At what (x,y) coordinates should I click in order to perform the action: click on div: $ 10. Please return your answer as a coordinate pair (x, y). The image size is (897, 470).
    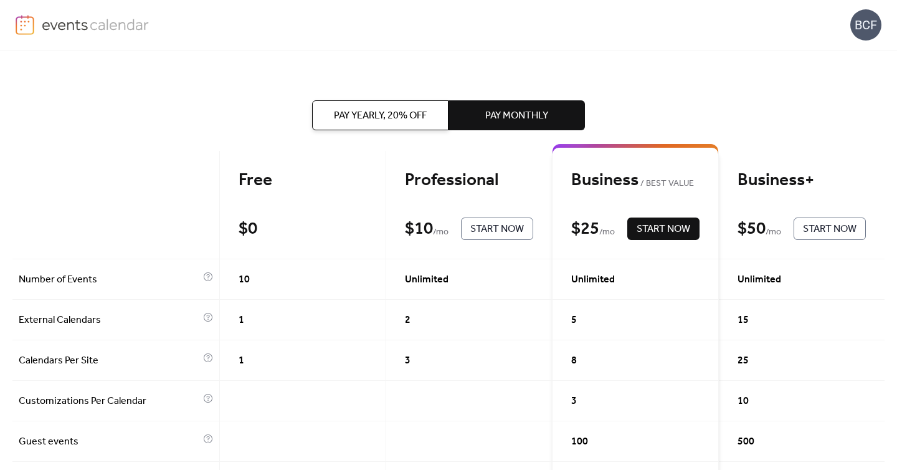
    Looking at the image, I should click on (418, 229).